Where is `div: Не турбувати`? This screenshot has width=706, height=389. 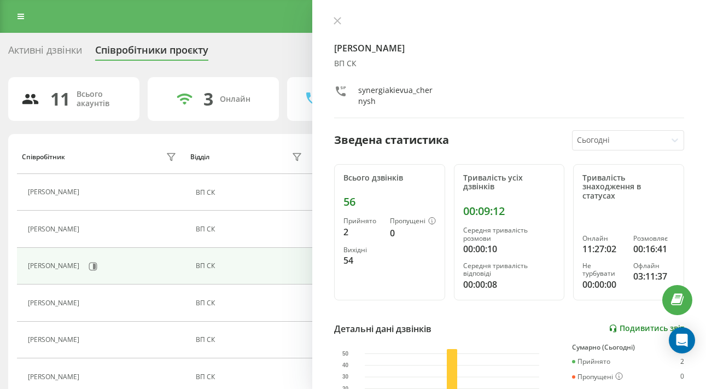 div: Не турбувати is located at coordinates (603, 270).